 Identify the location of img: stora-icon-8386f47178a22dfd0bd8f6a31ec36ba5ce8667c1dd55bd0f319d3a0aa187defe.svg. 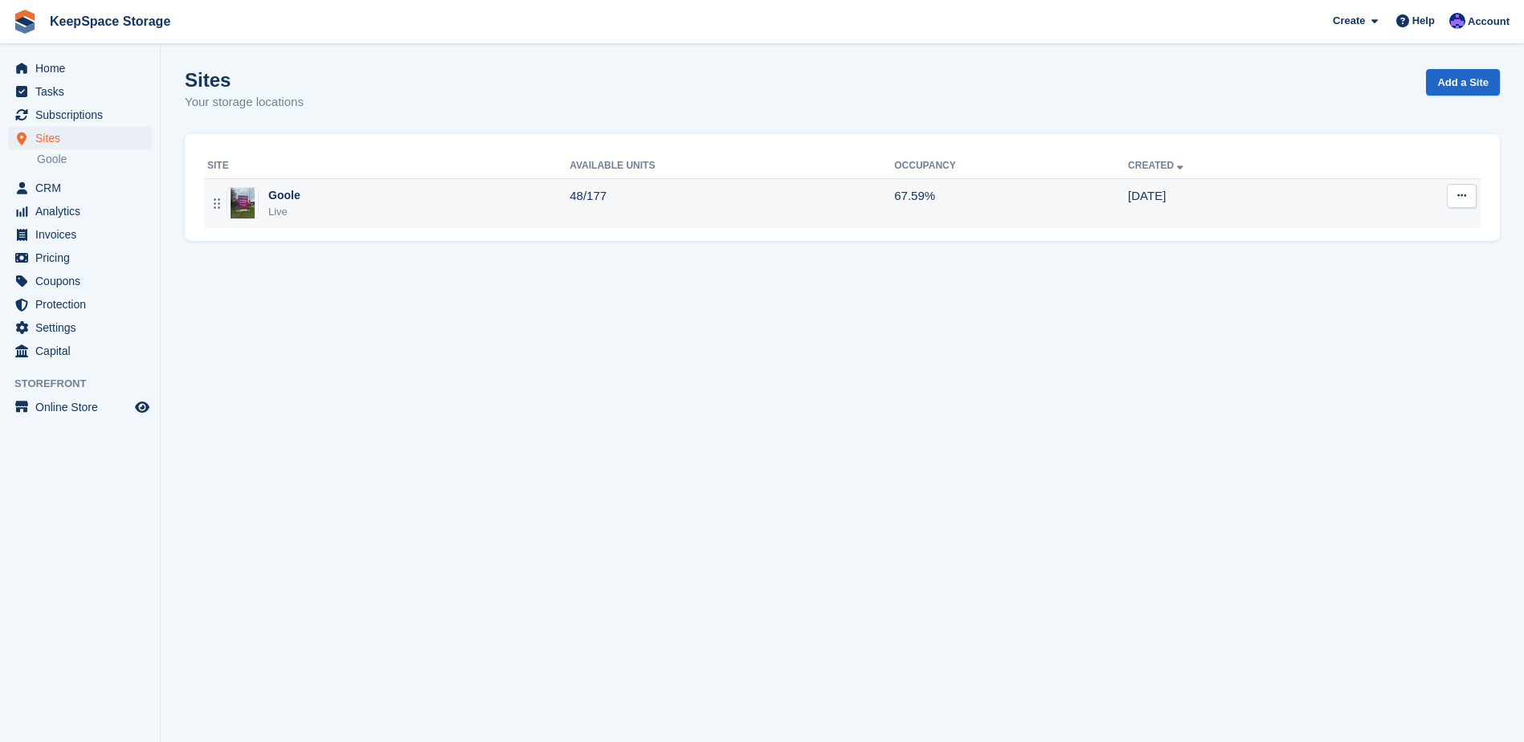
(25, 22).